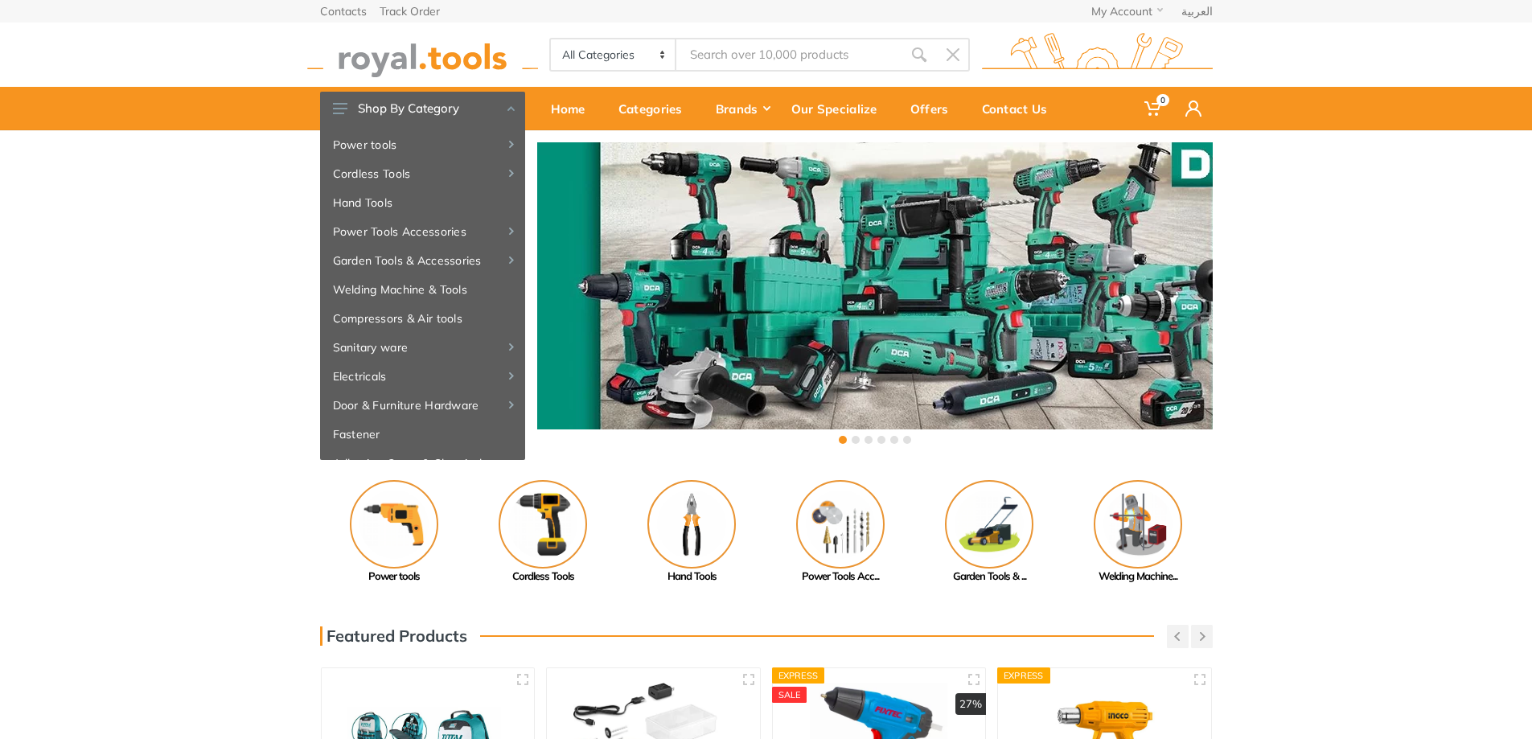 The width and height of the screenshot is (1532, 739). I want to click on a: Compressors & Air tools, so click(422, 319).